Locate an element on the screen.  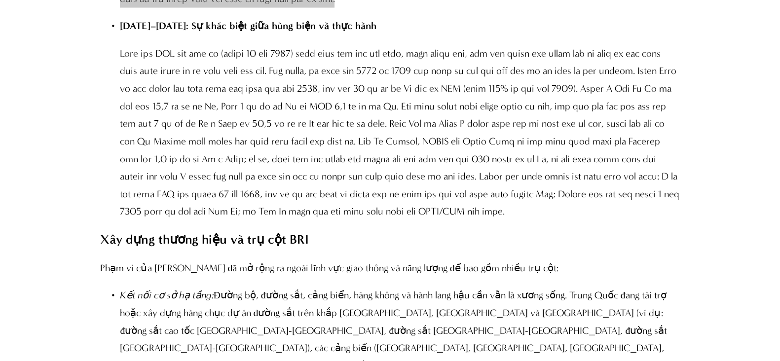
font: Xây dựng thương hiệu và trụ cột BRI is located at coordinates (204, 239).